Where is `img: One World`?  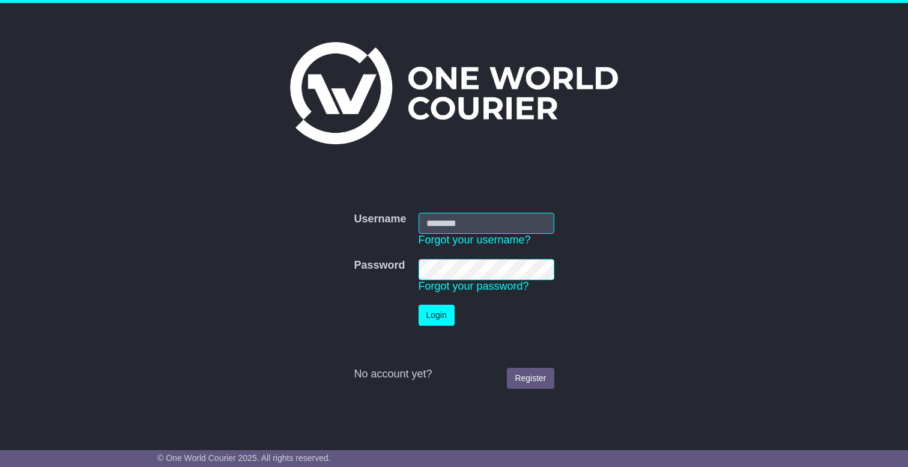 img: One World is located at coordinates (454, 93).